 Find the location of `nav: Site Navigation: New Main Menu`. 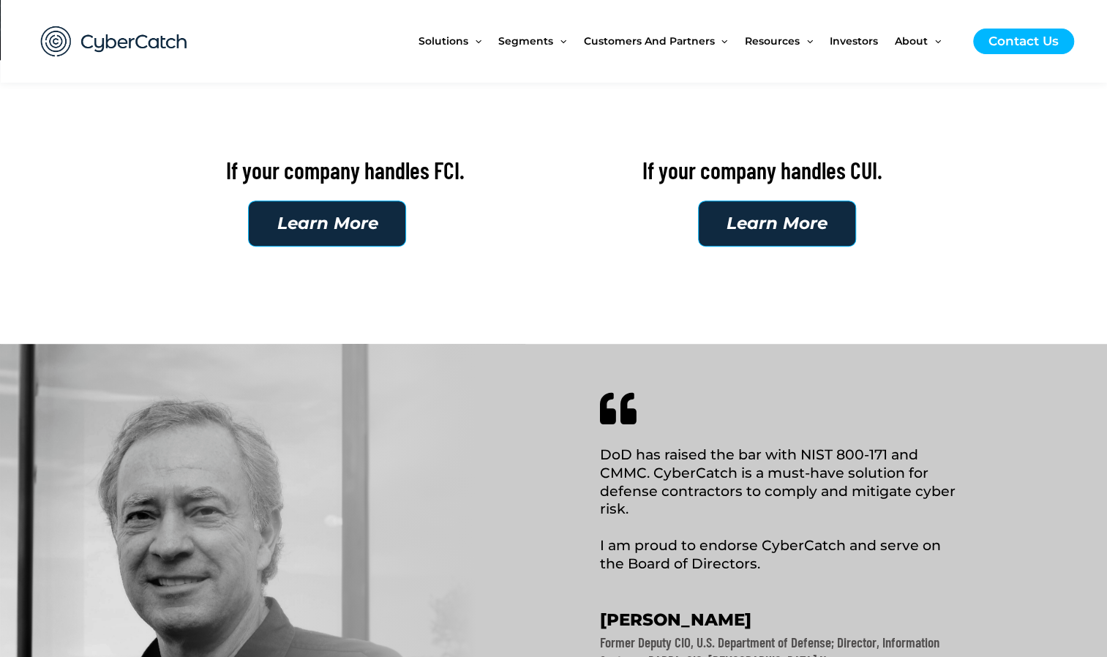

nav: Site Navigation: New Main Menu is located at coordinates (688, 41).